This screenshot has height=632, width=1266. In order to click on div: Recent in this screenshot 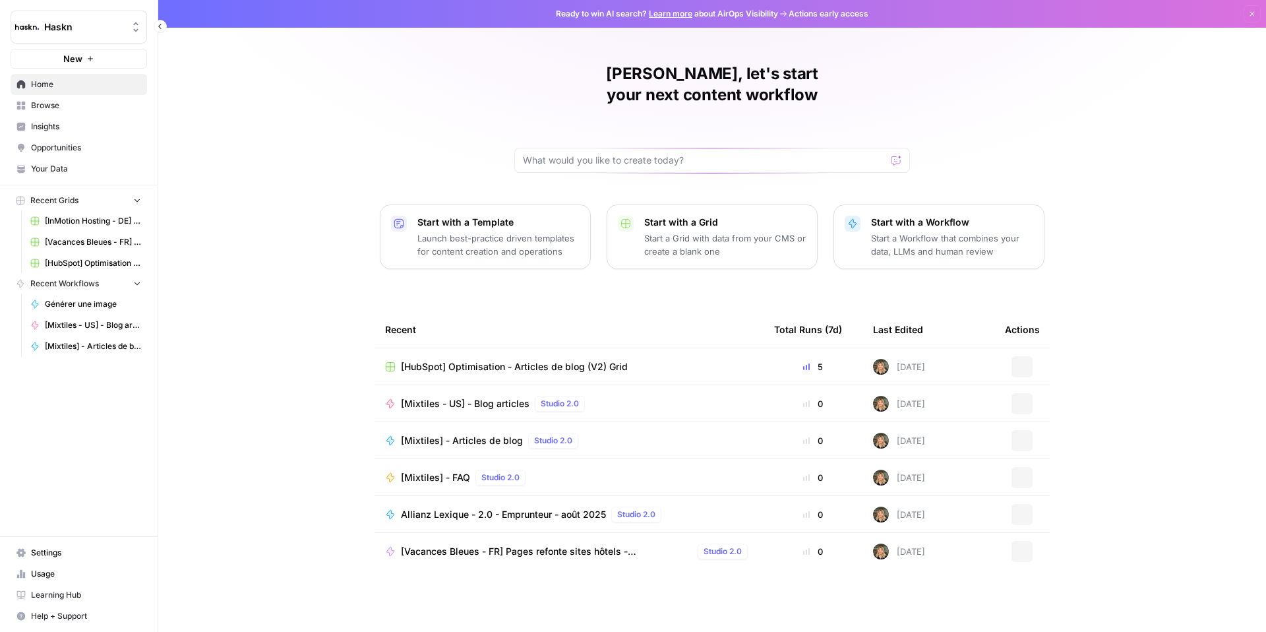, I will do `click(569, 329)`.